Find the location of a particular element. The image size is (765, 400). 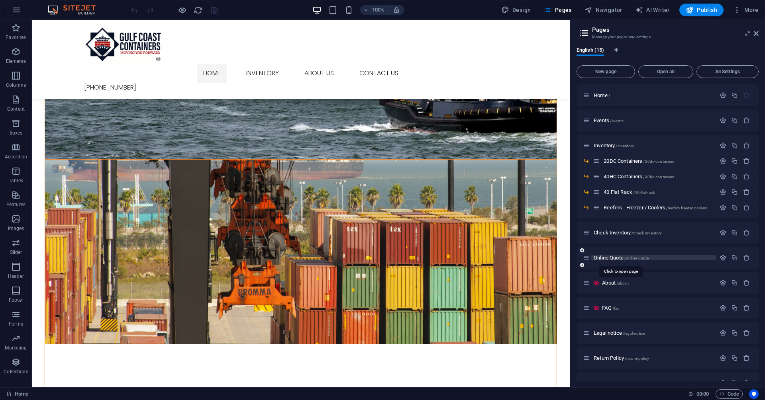

div: Privacy is located at coordinates (653, 383).